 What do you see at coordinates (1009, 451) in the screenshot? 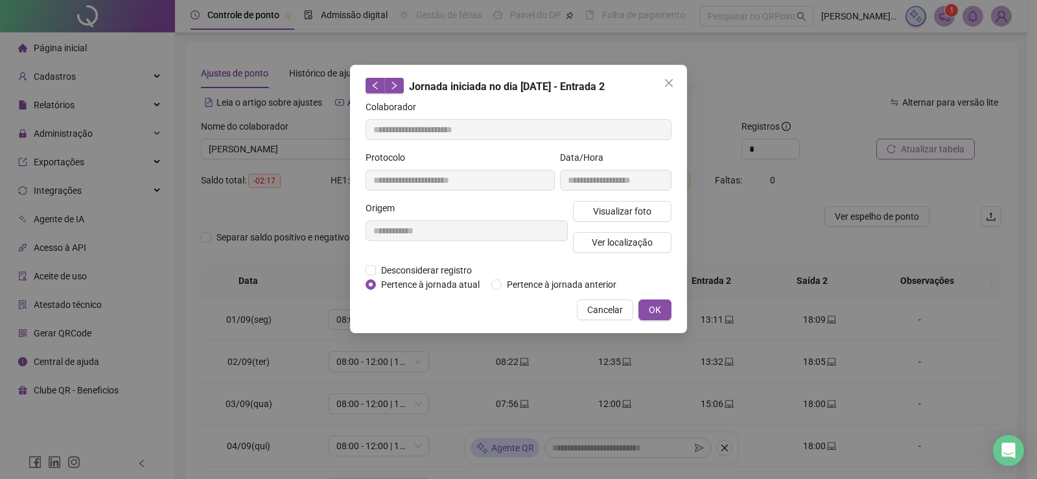
I see `div: Open Intercom Messenger` at bounding box center [1009, 451].